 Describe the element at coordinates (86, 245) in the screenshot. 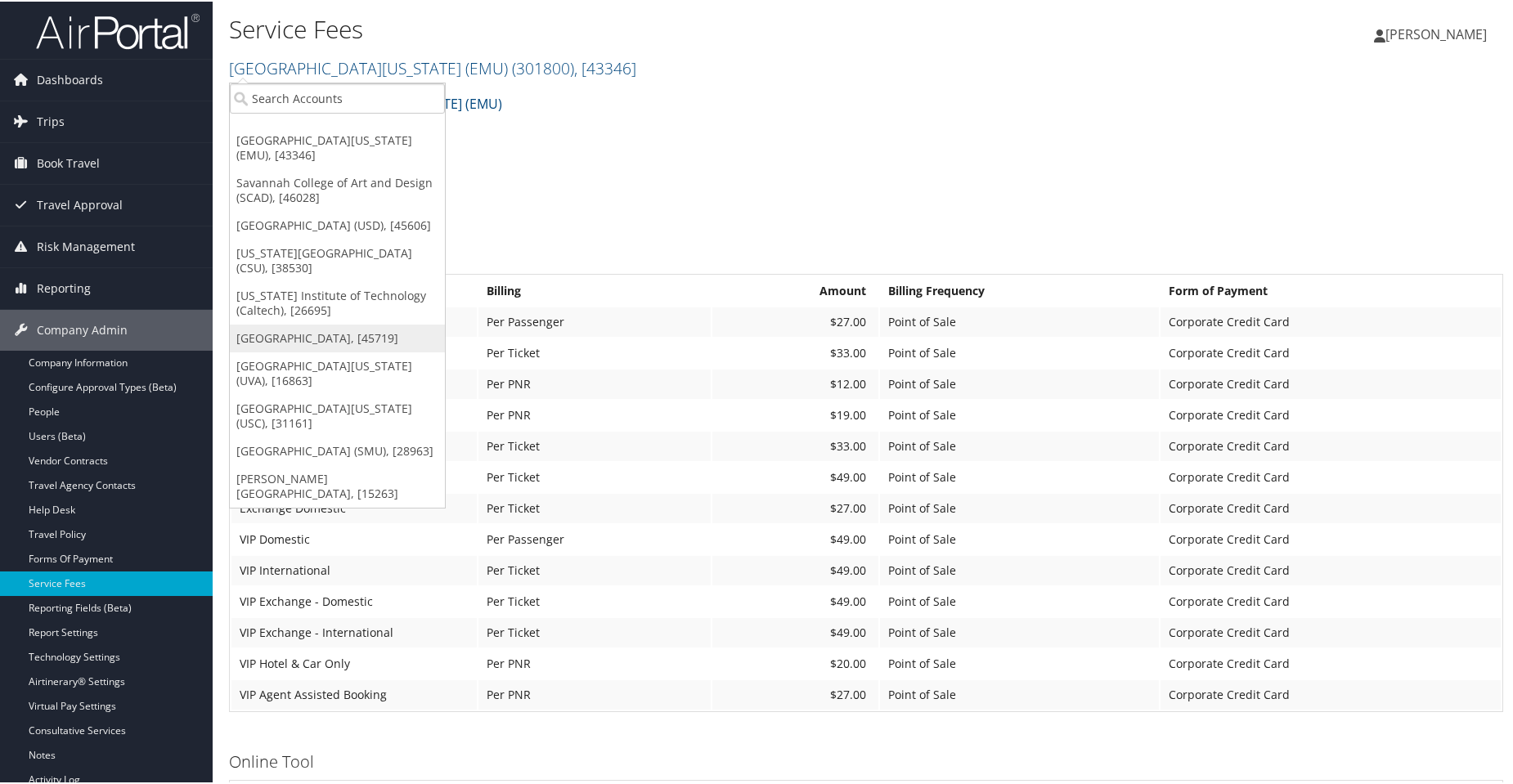

I see `span: Risk Management` at that location.